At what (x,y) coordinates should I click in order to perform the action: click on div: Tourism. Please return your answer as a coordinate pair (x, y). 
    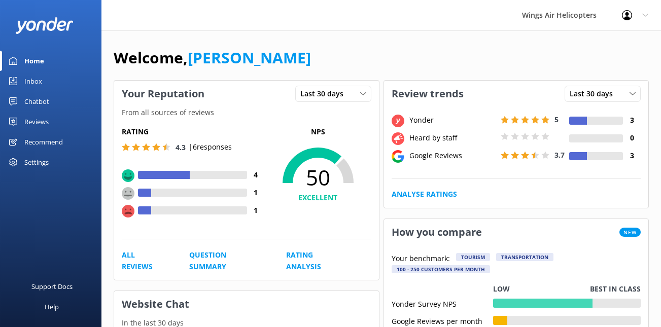
    Looking at the image, I should click on (473, 257).